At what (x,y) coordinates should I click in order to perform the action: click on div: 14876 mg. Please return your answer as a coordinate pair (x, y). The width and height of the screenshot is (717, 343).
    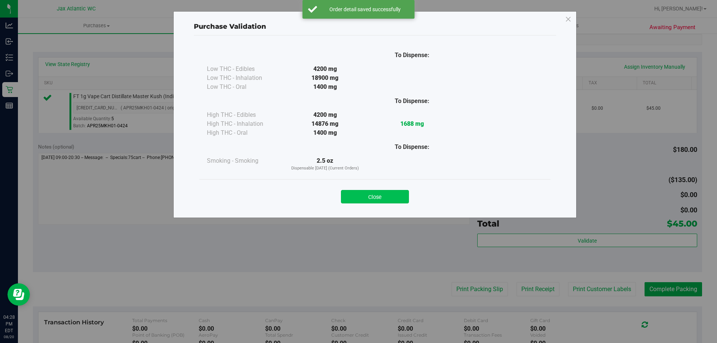
    Looking at the image, I should click on (325, 124).